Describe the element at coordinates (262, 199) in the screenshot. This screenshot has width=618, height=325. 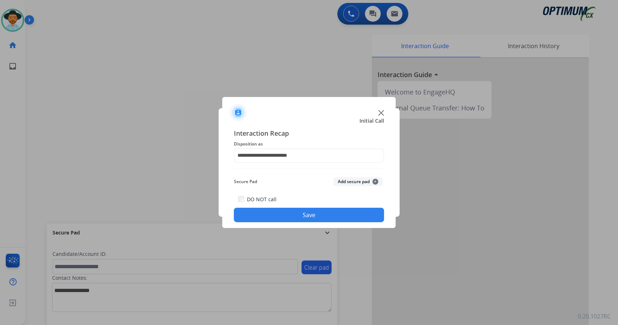
I see `label: DO NOT call` at that location.